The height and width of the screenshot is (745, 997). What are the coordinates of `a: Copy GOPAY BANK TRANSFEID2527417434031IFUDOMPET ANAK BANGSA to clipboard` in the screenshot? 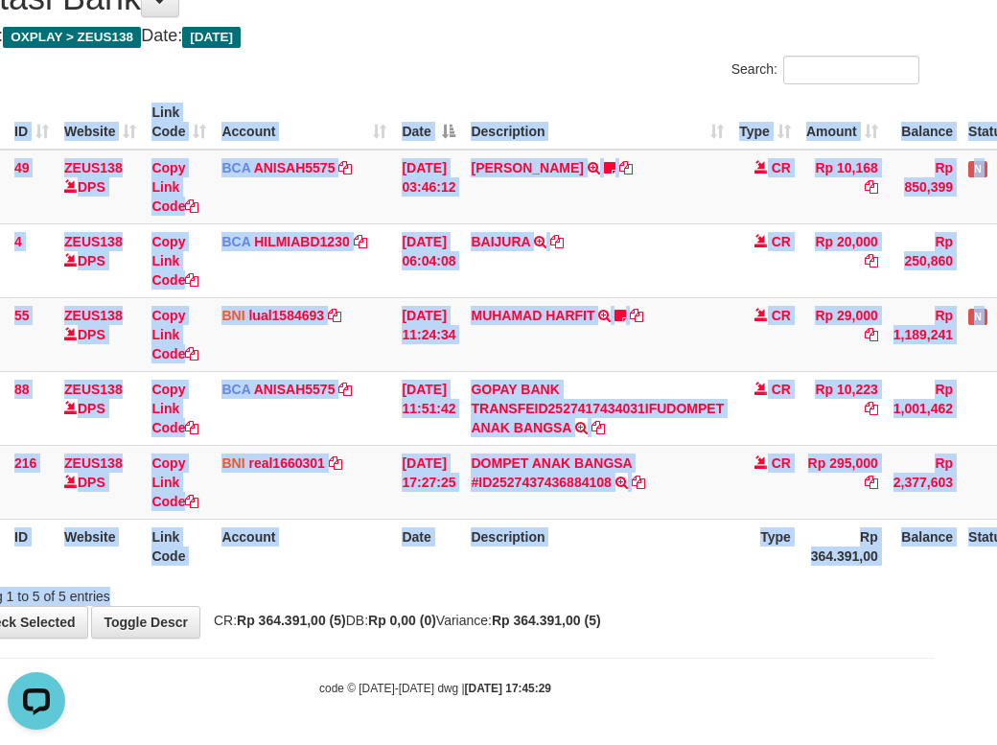 It's located at (598, 428).